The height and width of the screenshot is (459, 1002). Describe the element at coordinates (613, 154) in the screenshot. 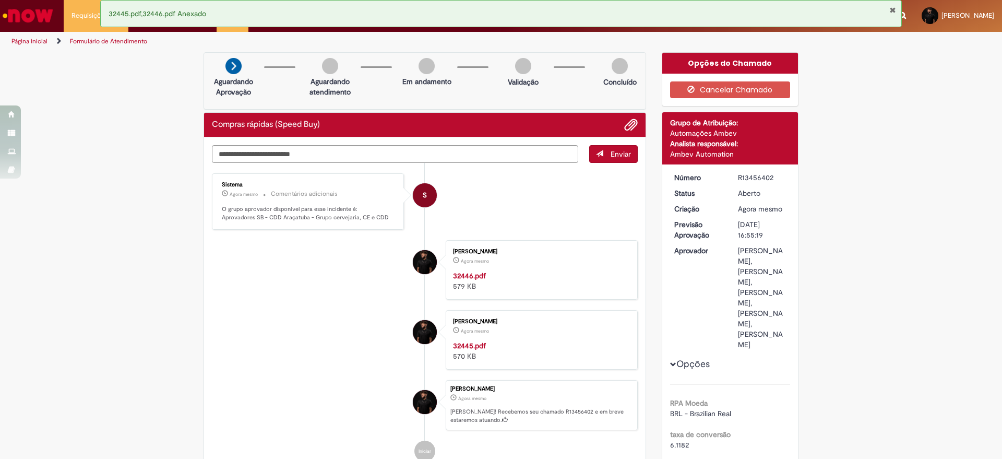

I see `button: Enviar` at that location.